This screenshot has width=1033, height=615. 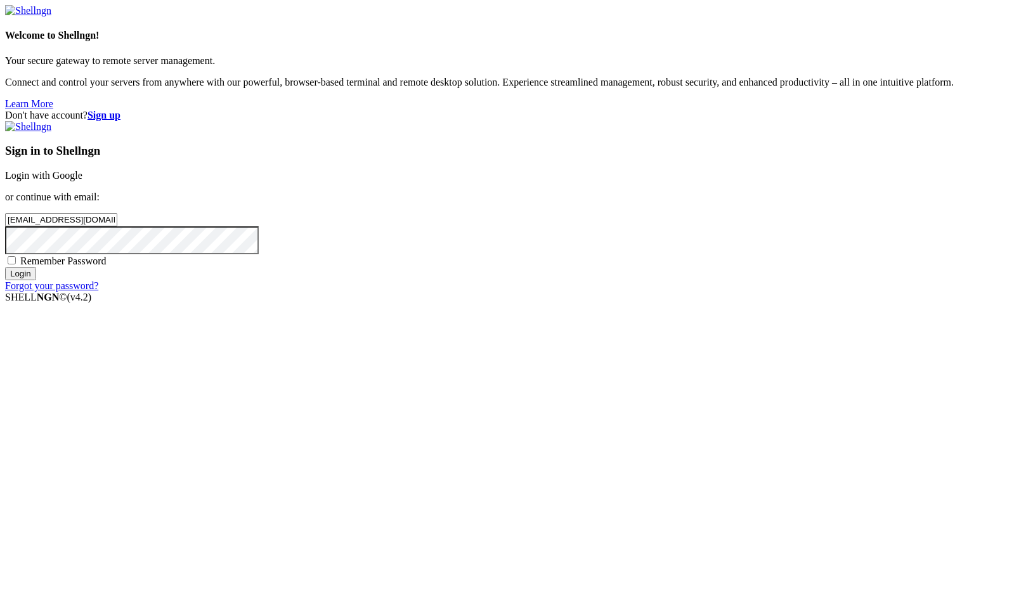 What do you see at coordinates (11, 260) in the screenshot?
I see `input: Remember Password` at bounding box center [11, 260].